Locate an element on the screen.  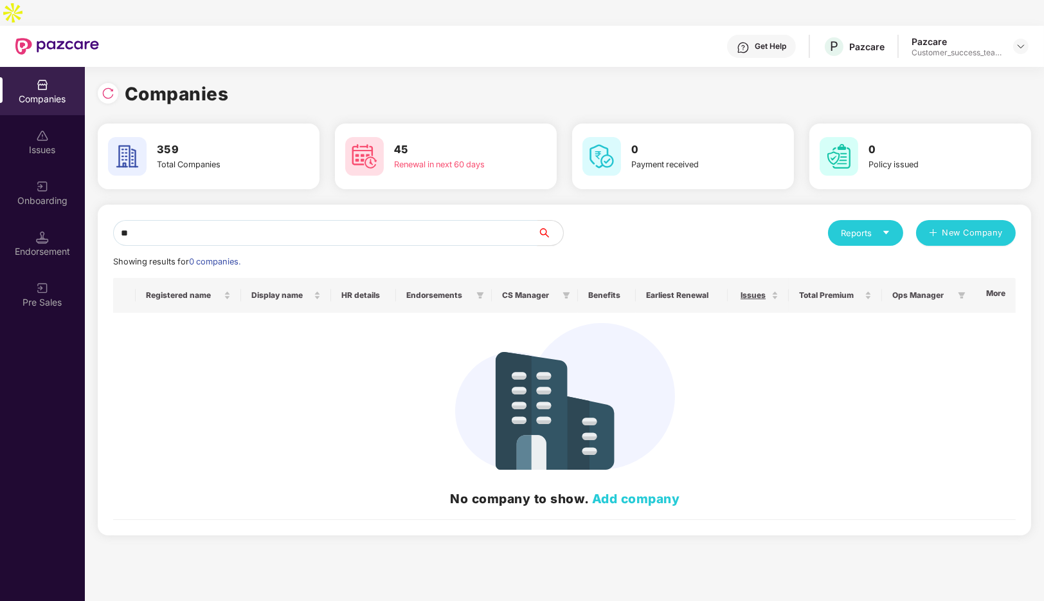
a: Add company is located at coordinates (636, 498).